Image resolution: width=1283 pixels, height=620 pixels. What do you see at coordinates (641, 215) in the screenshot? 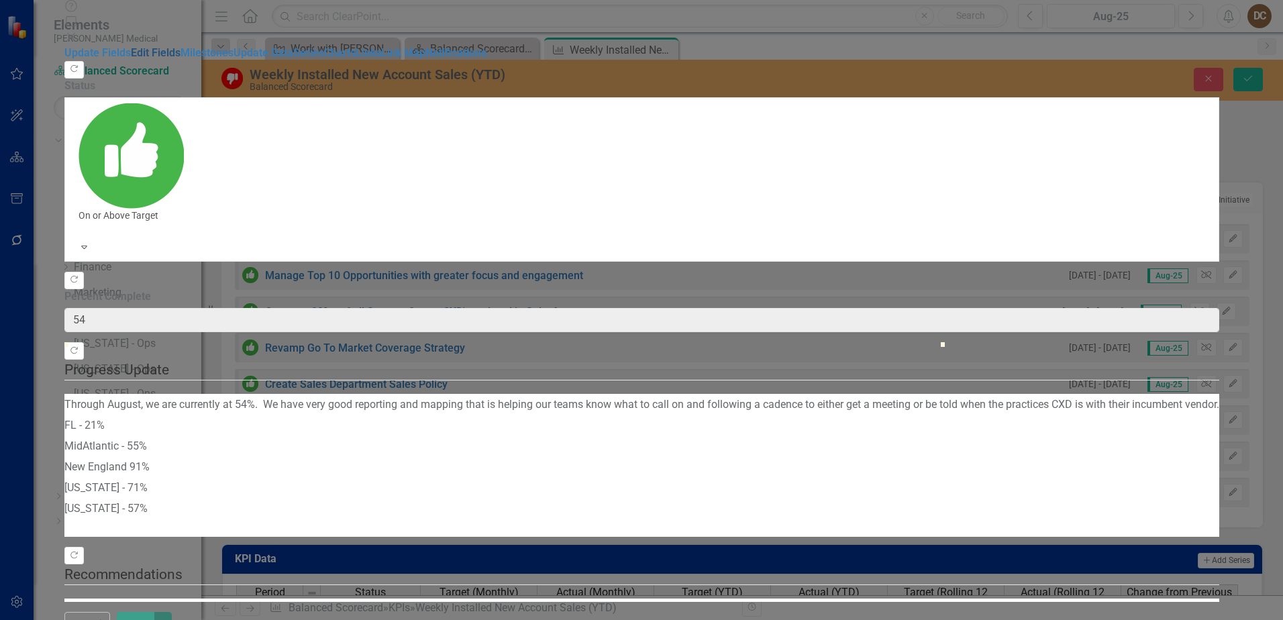
I see `div: On or Above Target` at bounding box center [641, 215].